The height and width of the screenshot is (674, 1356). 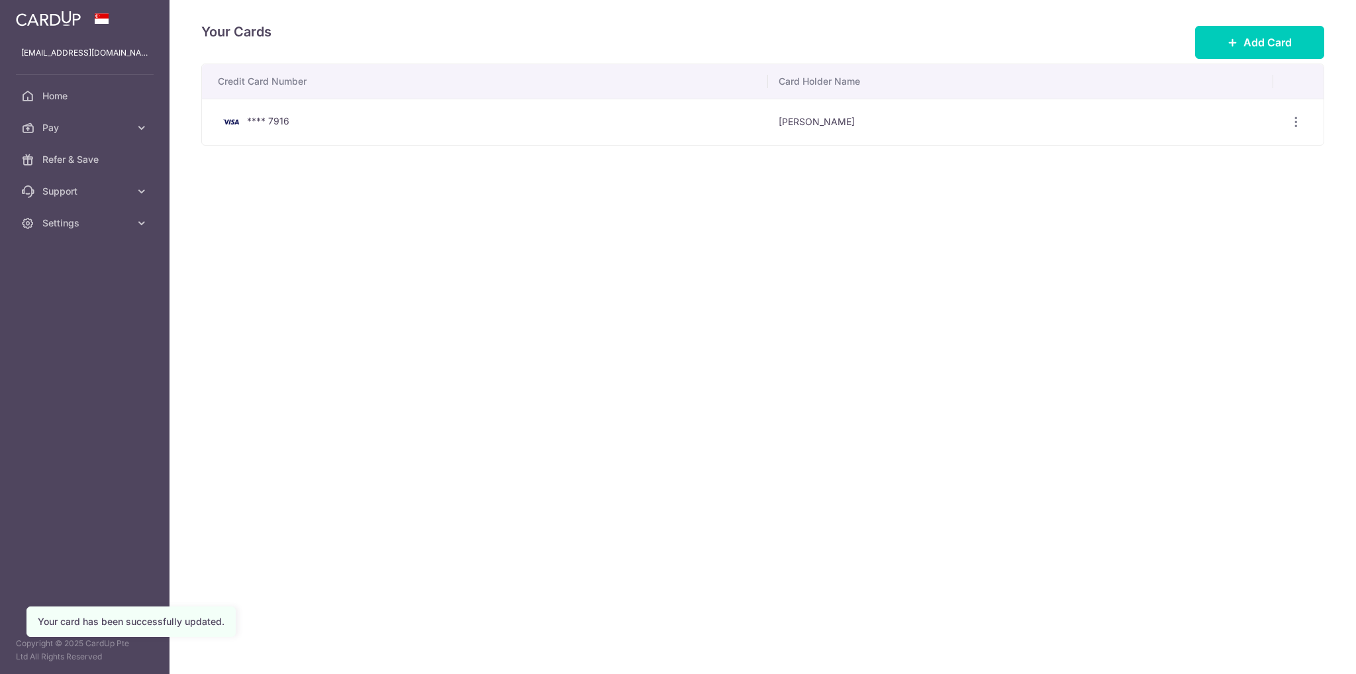 What do you see at coordinates (236, 32) in the screenshot?
I see `h4: Your Cards` at bounding box center [236, 32].